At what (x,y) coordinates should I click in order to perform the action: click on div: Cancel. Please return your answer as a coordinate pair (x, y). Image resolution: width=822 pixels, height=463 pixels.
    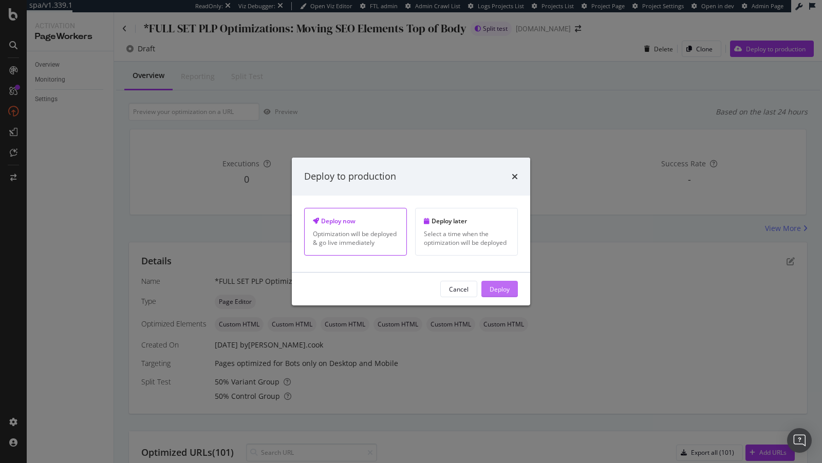
    Looking at the image, I should click on (459, 289).